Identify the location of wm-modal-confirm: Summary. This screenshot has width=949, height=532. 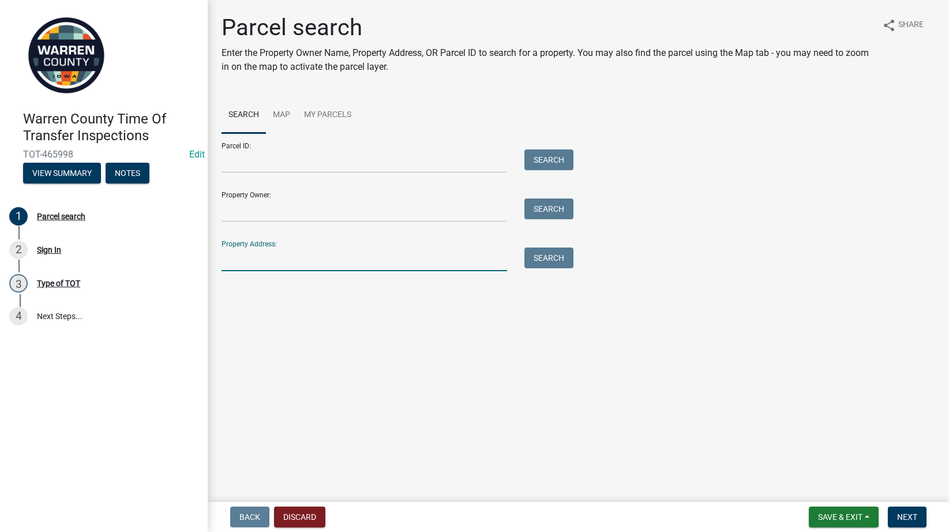
(62, 174).